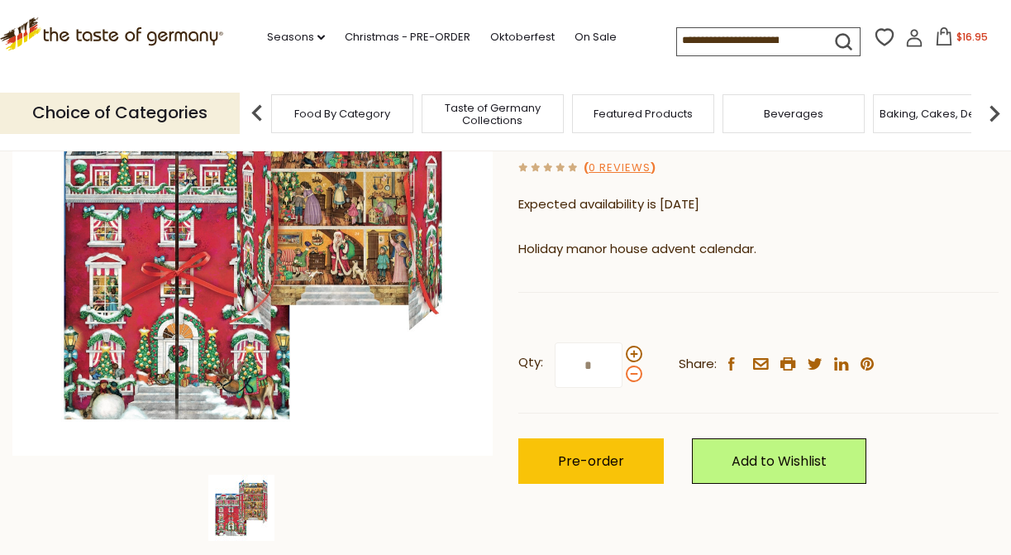  What do you see at coordinates (643, 113) in the screenshot?
I see `a: Featured Products` at bounding box center [643, 113].